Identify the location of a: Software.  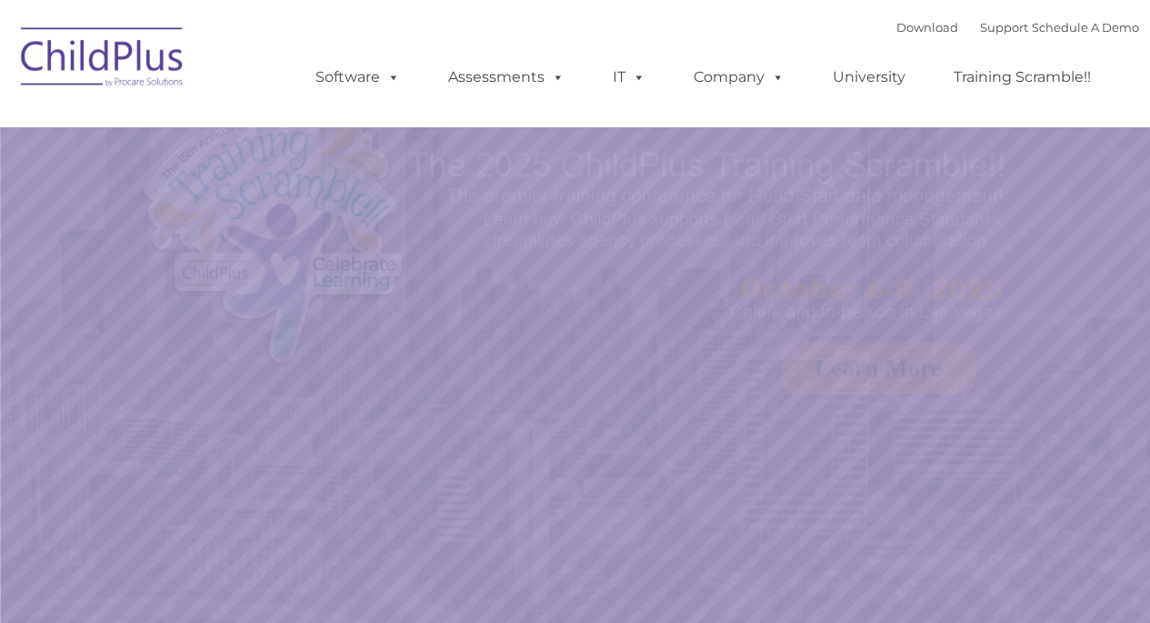
(357, 77).